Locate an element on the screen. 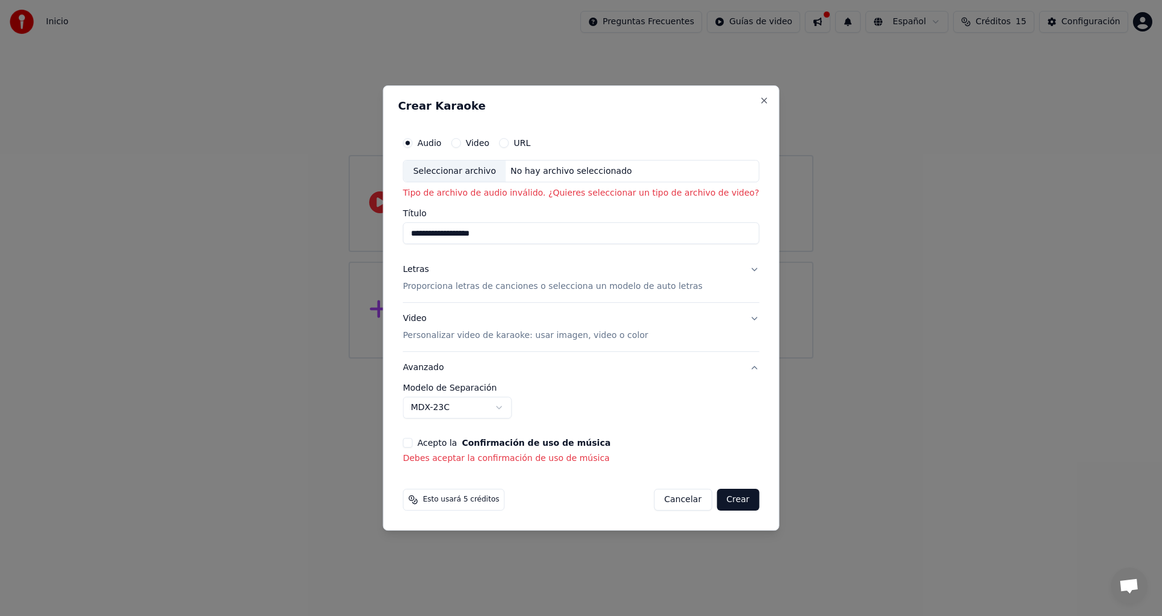 This screenshot has height=616, width=1162. label: Audio is located at coordinates (430, 143).